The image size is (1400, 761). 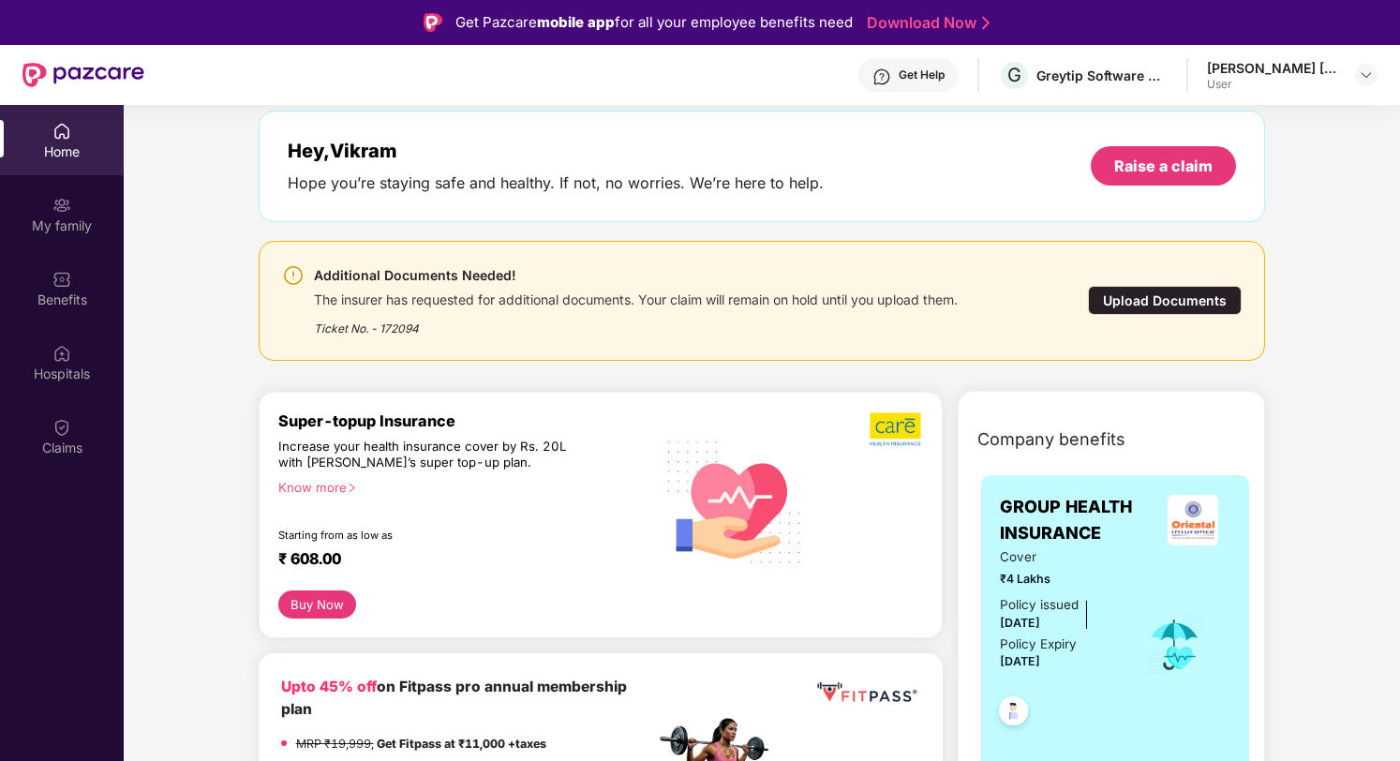 What do you see at coordinates (1077, 520) in the screenshot?
I see `span: GROUP HEALTH INSURANCE` at bounding box center [1077, 520].